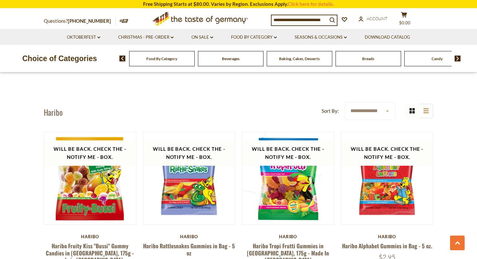  What do you see at coordinates (368, 58) in the screenshot?
I see `span: Breads` at bounding box center [368, 58].